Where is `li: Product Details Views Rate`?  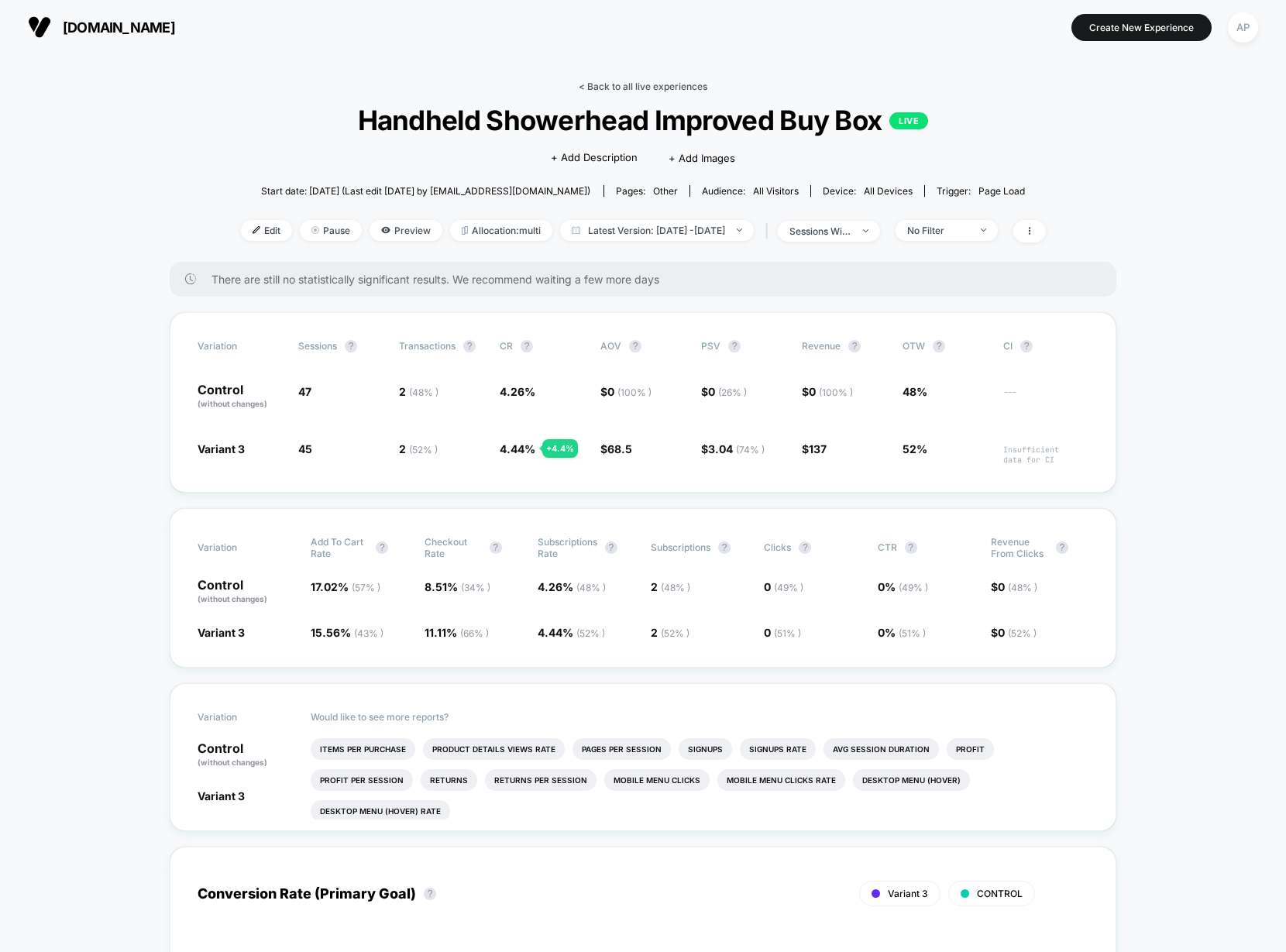 li: Product Details Views Rate is located at coordinates (494, 749).